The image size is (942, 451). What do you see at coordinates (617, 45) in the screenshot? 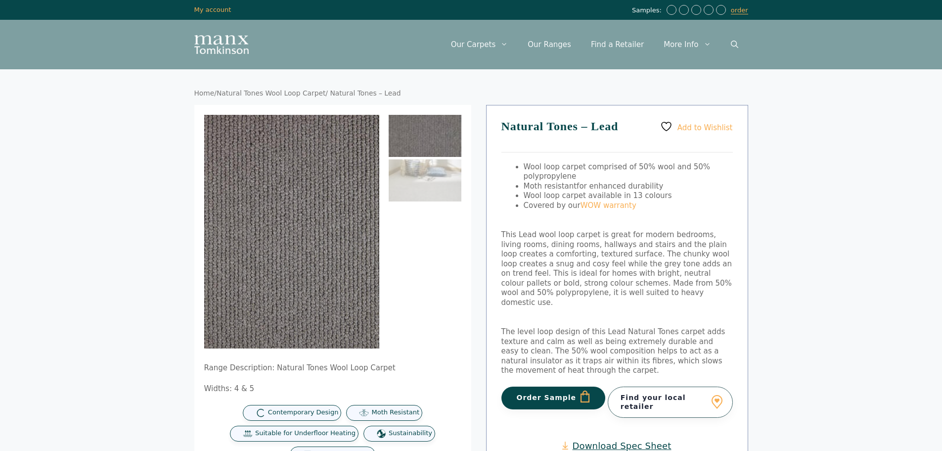
I see `a: Find a Retailer` at bounding box center [617, 45].